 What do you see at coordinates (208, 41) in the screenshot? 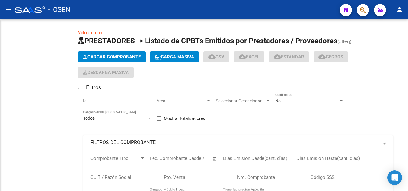
I see `span: PRESTADORES -> Listado de CPBTs Emitidos por Prestadores / Proveedores` at bounding box center [208, 41].